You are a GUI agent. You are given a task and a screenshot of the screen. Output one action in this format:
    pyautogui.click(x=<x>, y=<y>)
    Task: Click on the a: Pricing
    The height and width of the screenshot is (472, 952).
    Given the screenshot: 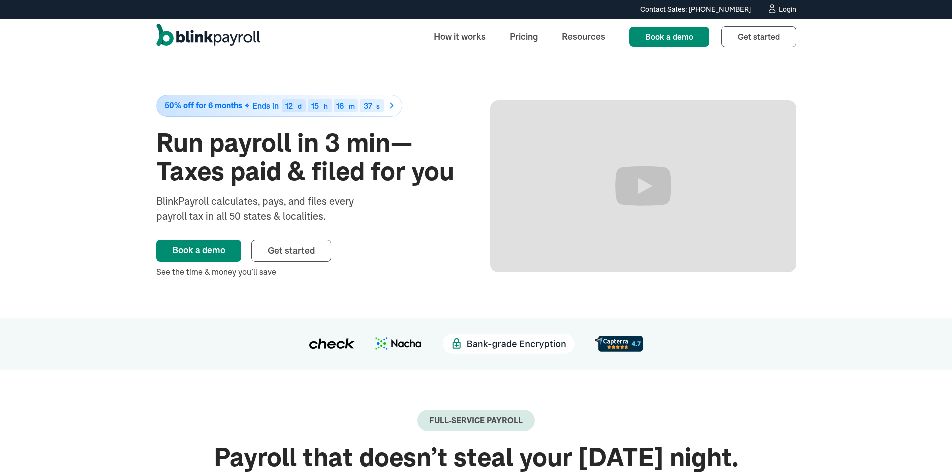 What is the action you would take?
    pyautogui.click(x=524, y=36)
    